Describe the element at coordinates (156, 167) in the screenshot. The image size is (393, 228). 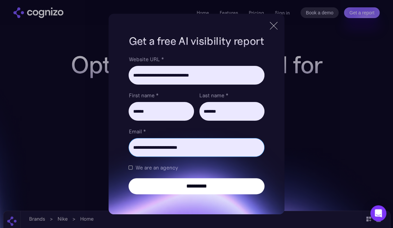
I see `span: We are an agency` at that location.